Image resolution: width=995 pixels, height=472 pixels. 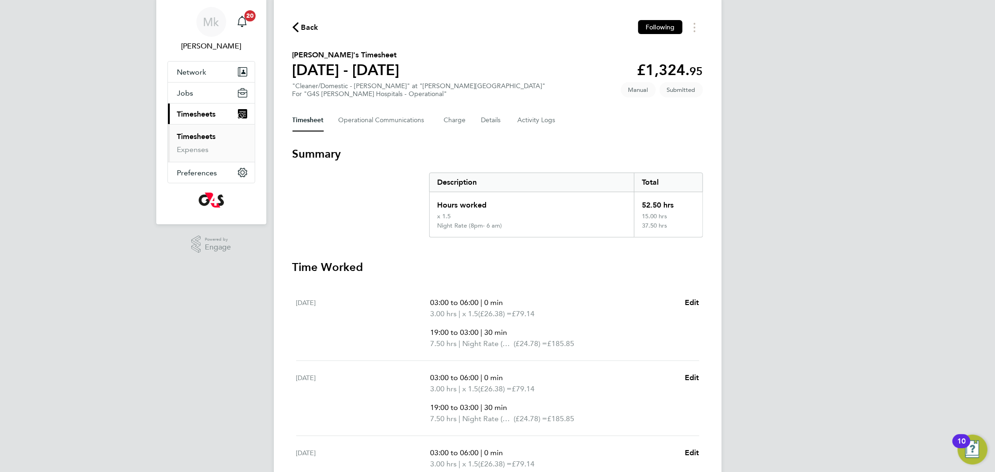 What do you see at coordinates (305, 27) in the screenshot?
I see `button: Back` at bounding box center [305, 27].